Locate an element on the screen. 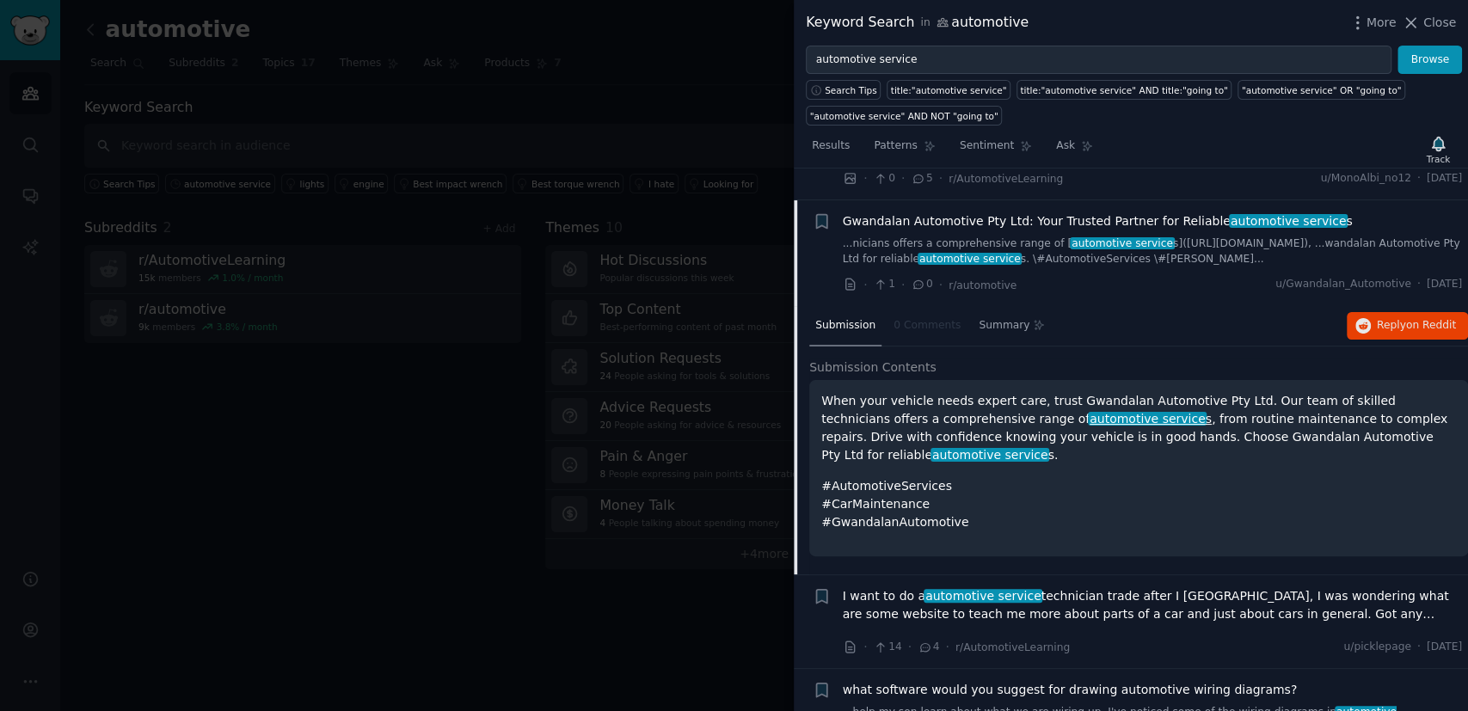 The width and height of the screenshot is (1468, 711). input: Try a keyword related to your business is located at coordinates (1098, 60).